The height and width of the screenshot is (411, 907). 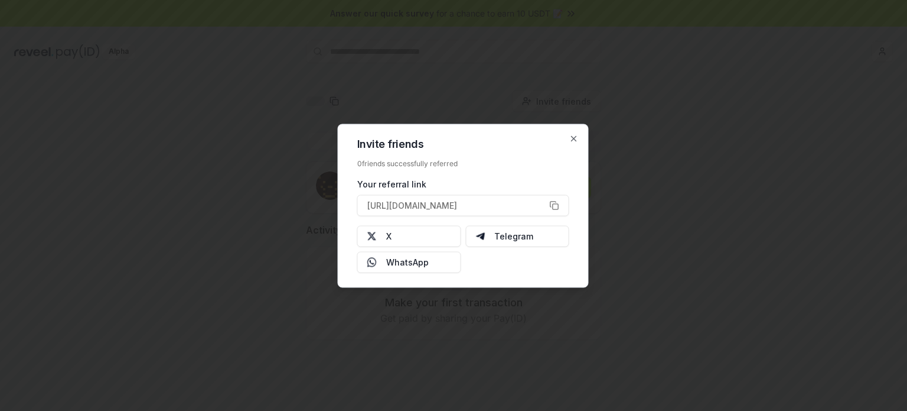 What do you see at coordinates (372, 262) in the screenshot?
I see `img: Whatsapp` at bounding box center [372, 262].